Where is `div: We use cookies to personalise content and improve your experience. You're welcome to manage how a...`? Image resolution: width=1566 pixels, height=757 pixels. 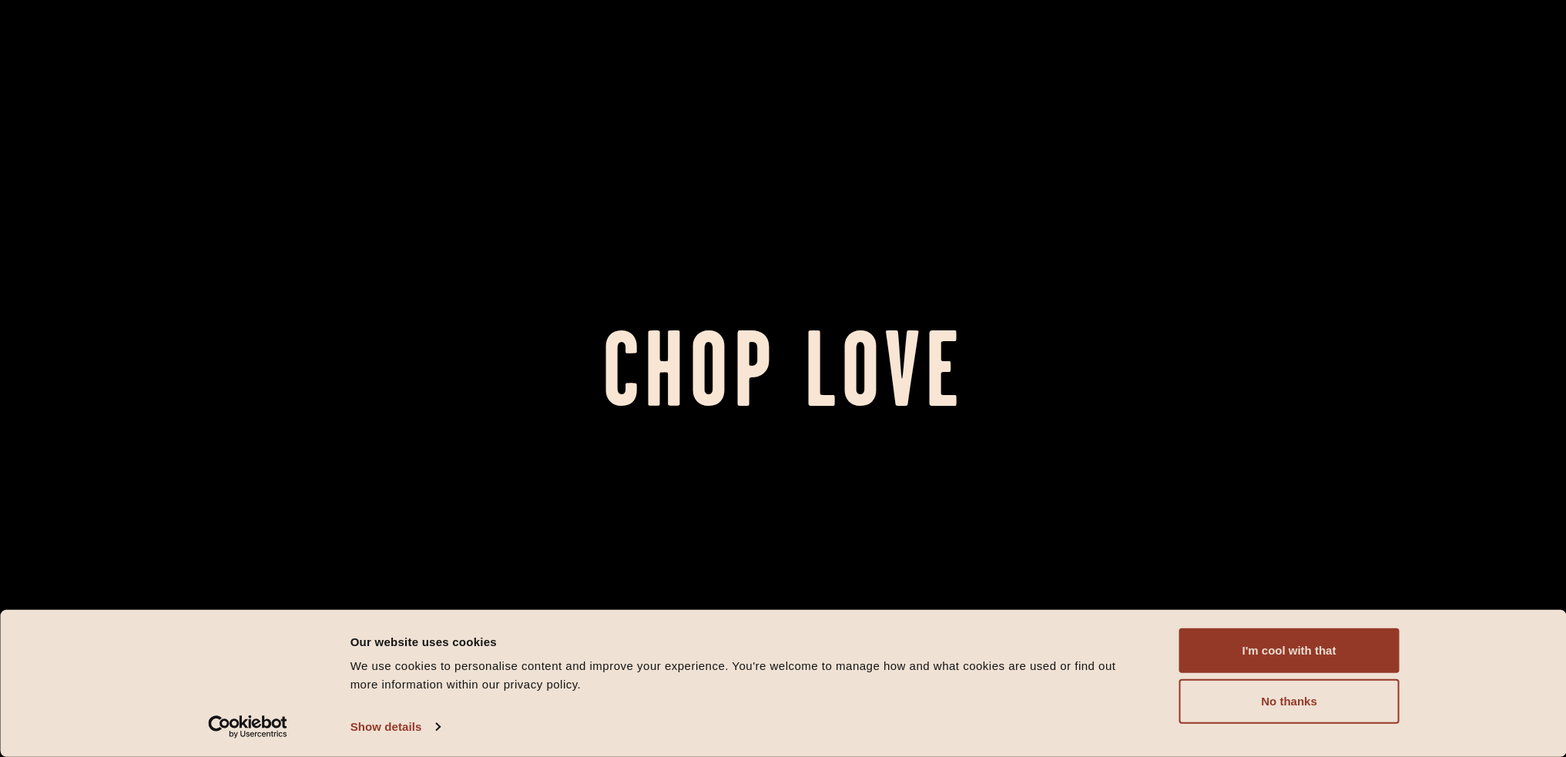 div: We use cookies to personalise content and improve your experience. You're welcome to manage how a... is located at coordinates (747, 675).